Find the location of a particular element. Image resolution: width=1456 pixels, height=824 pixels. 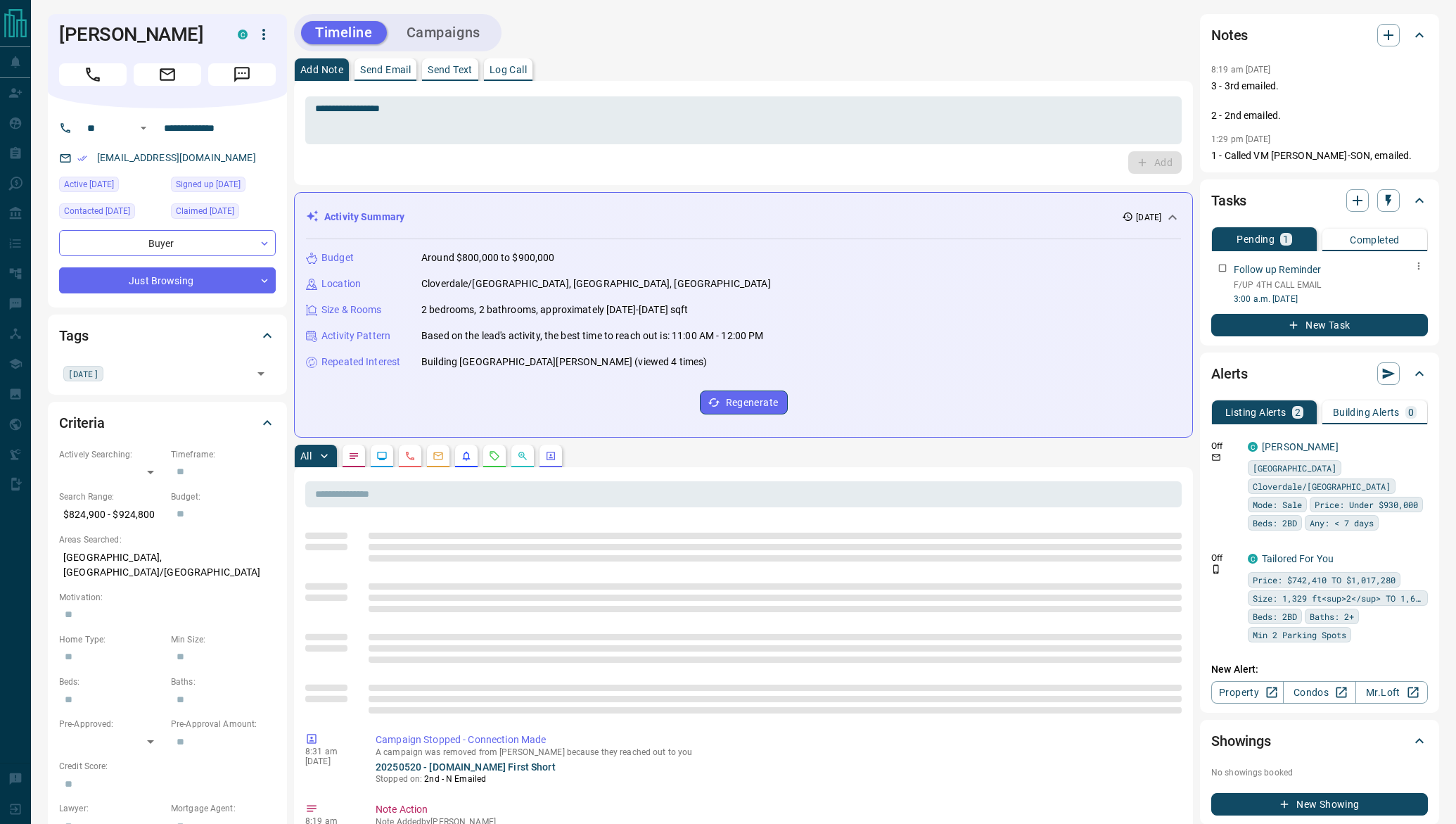

h2: Showings is located at coordinates (1241, 741).